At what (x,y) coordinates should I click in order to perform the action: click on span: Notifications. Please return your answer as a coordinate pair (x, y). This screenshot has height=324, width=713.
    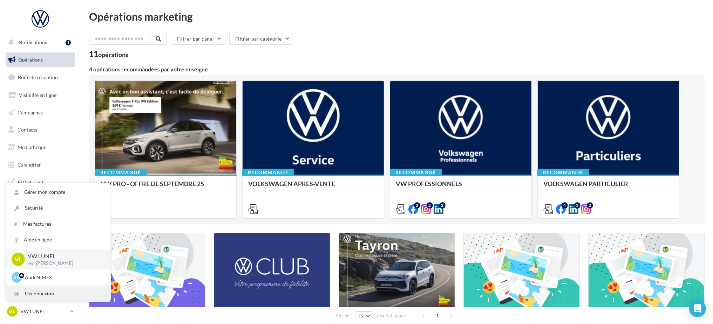
    Looking at the image, I should click on (33, 42).